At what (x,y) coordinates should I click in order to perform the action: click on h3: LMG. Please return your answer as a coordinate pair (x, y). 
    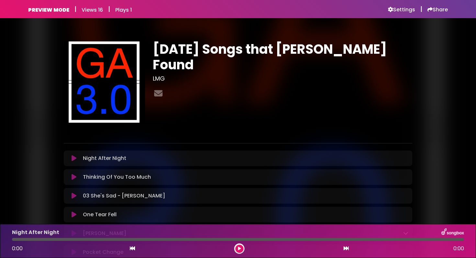
    Looking at the image, I should click on (282, 79).